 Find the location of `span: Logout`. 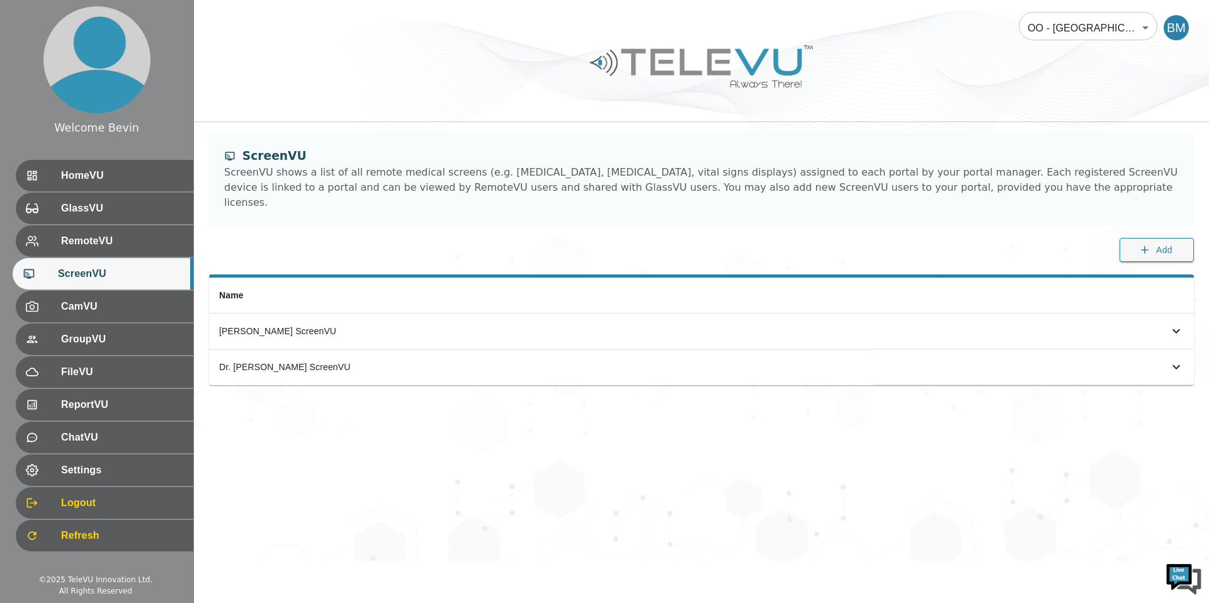

span: Logout is located at coordinates (122, 503).